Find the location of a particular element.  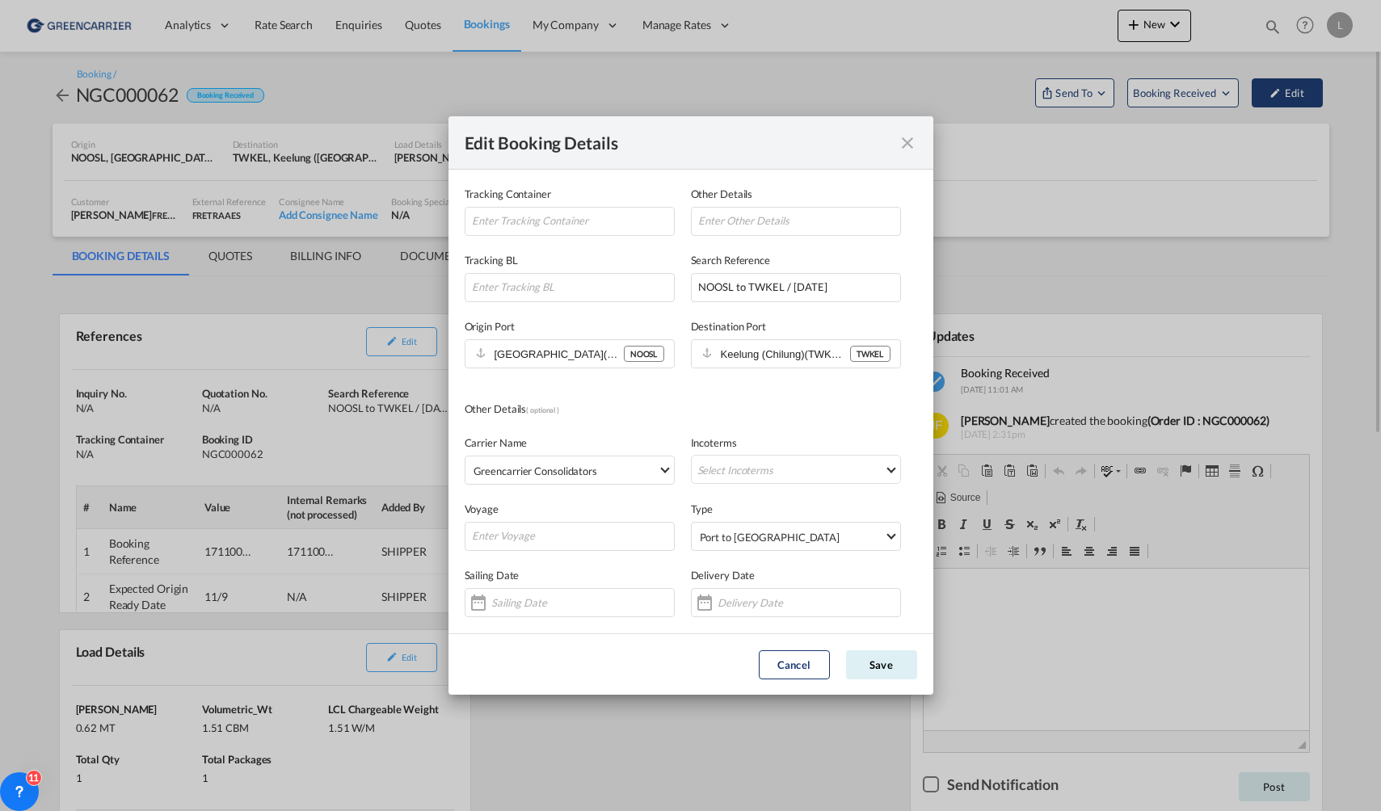

md-select: Select carrier: Greencarrier Consolidators is located at coordinates (570, 470).